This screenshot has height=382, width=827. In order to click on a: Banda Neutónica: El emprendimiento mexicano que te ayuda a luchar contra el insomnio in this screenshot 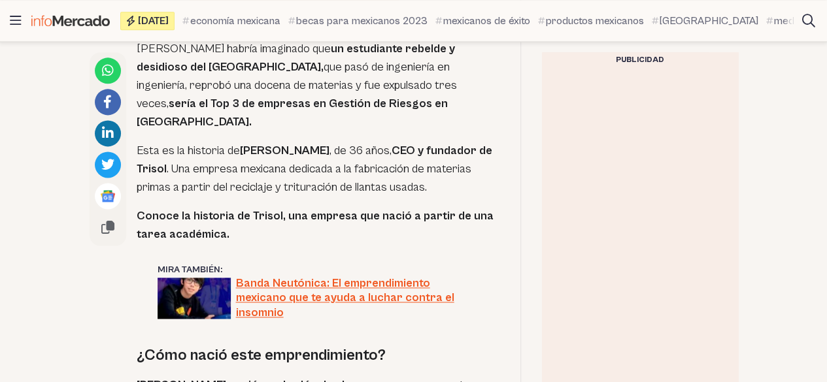, I will do `click(318, 299)`.